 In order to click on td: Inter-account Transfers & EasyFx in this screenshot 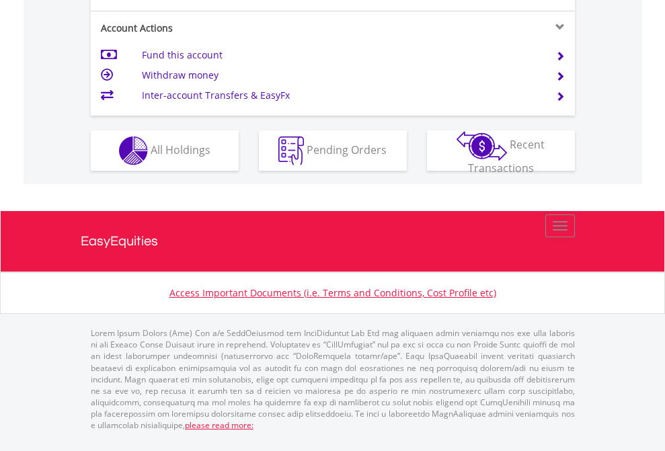, I will do `click(340, 95)`.